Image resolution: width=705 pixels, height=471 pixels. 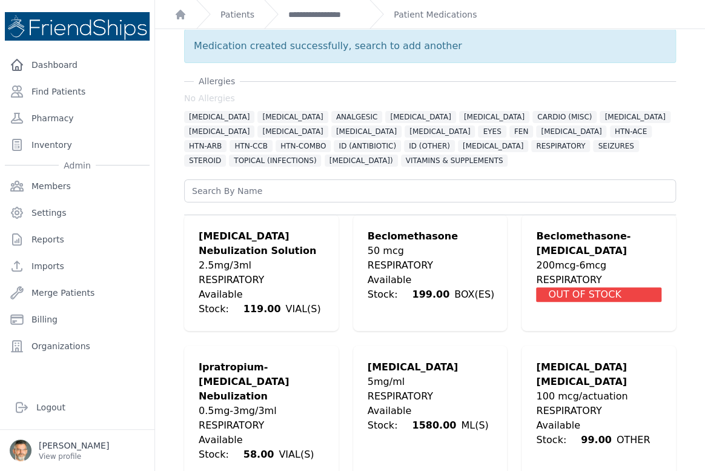 I want to click on div: 50 mcg, so click(x=431, y=251).